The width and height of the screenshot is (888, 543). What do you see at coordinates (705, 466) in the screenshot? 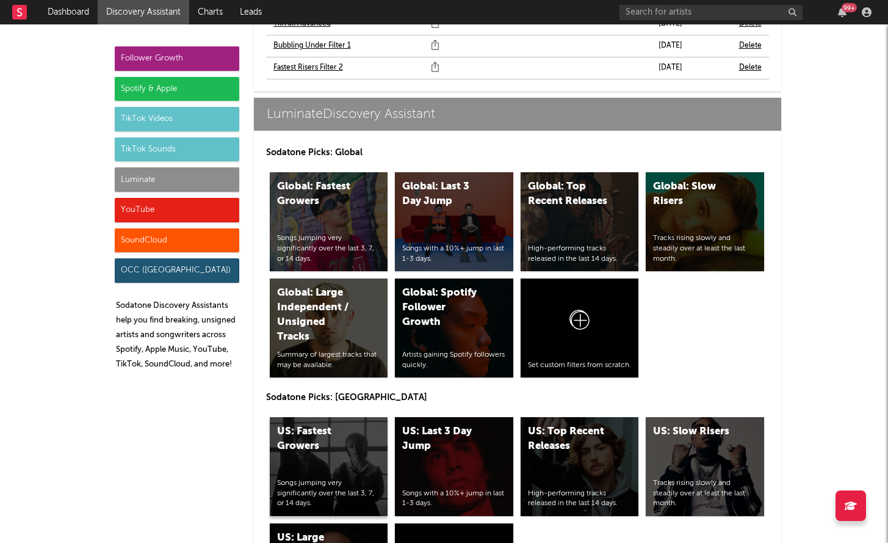
I see `a: US: Slow RisersTracks rising slowly and steadily over at least the last month.` at bounding box center [705, 466].